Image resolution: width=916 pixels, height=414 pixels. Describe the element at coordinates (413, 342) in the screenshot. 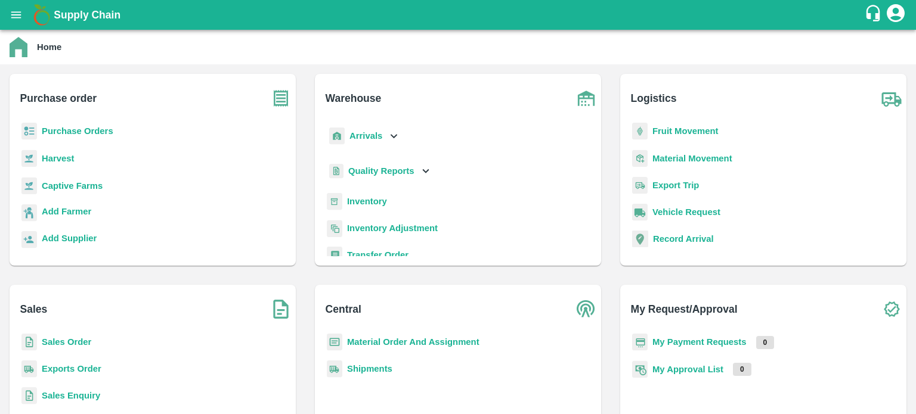

I see `a: Material Order And Assignment` at that location.